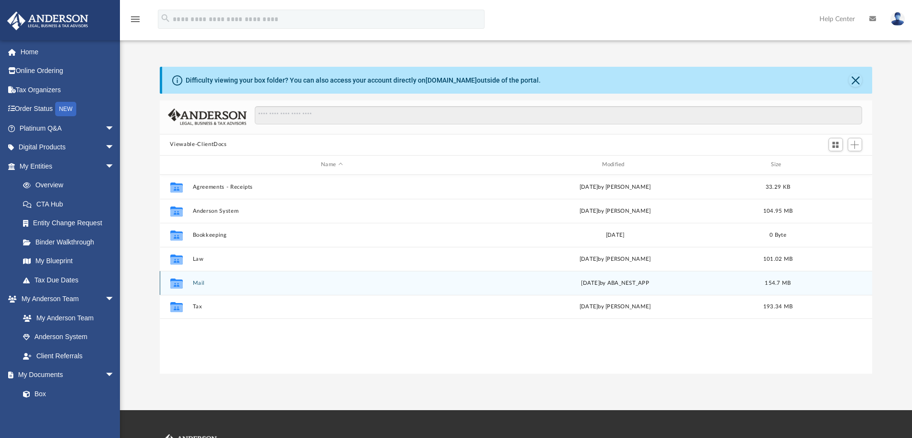 This screenshot has height=438, width=912. What do you see at coordinates (66, 318) in the screenshot?
I see `a: My Anderson Team` at bounding box center [66, 318].